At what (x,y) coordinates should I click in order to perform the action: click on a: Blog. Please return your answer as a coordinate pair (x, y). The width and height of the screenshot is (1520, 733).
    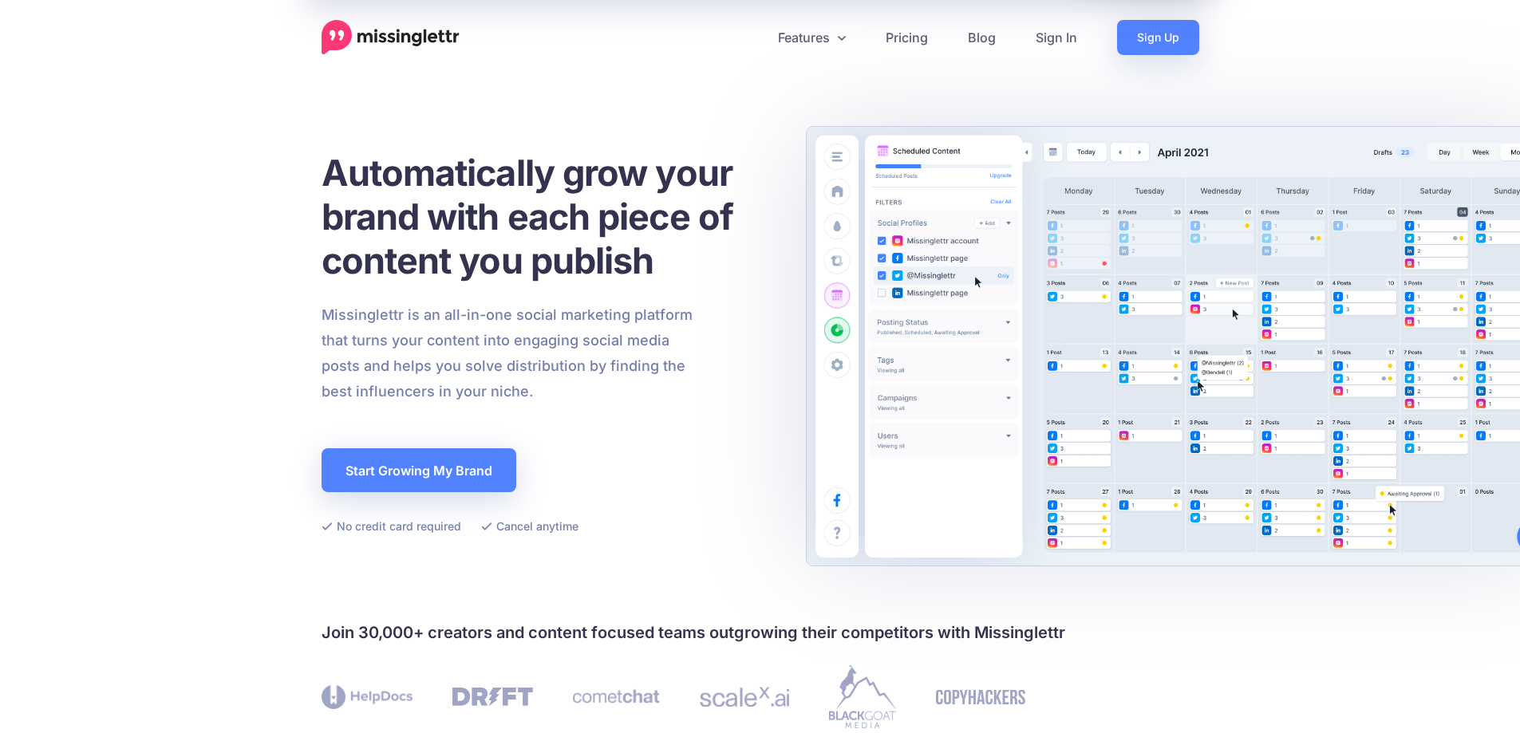
    Looking at the image, I should click on (982, 38).